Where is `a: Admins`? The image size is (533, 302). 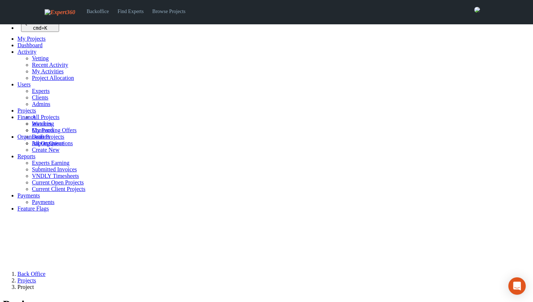 a: Admins is located at coordinates (41, 104).